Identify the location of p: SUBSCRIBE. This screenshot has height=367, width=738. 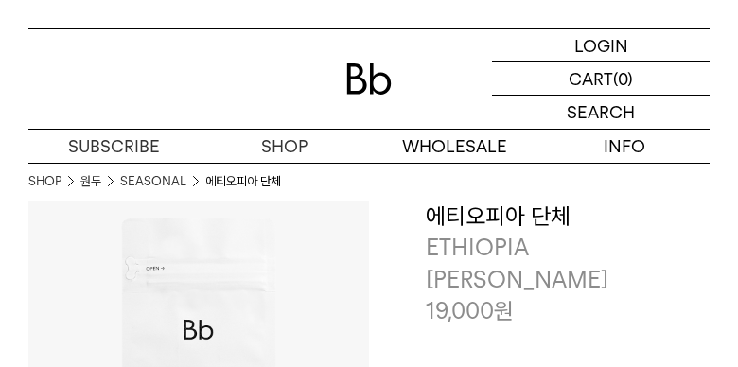
(114, 146).